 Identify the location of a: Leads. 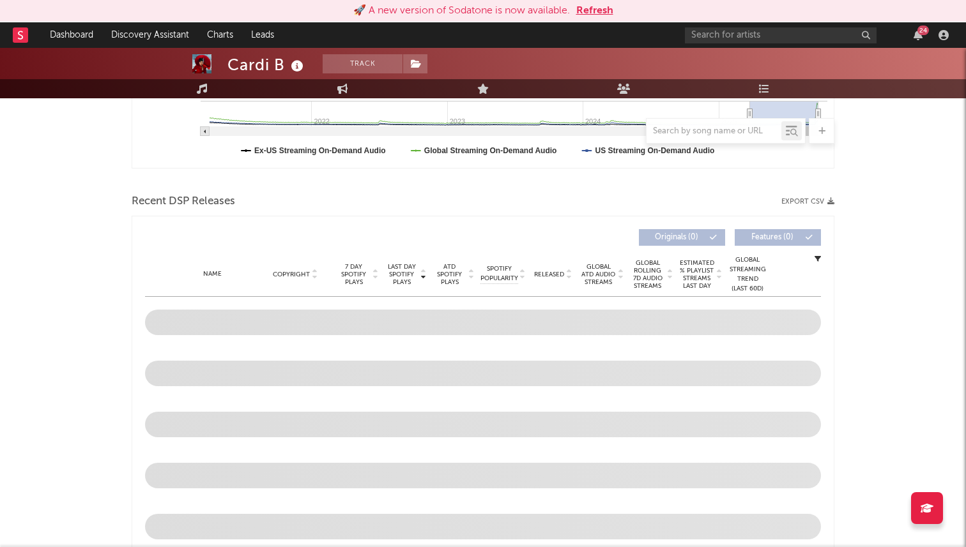
(262, 35).